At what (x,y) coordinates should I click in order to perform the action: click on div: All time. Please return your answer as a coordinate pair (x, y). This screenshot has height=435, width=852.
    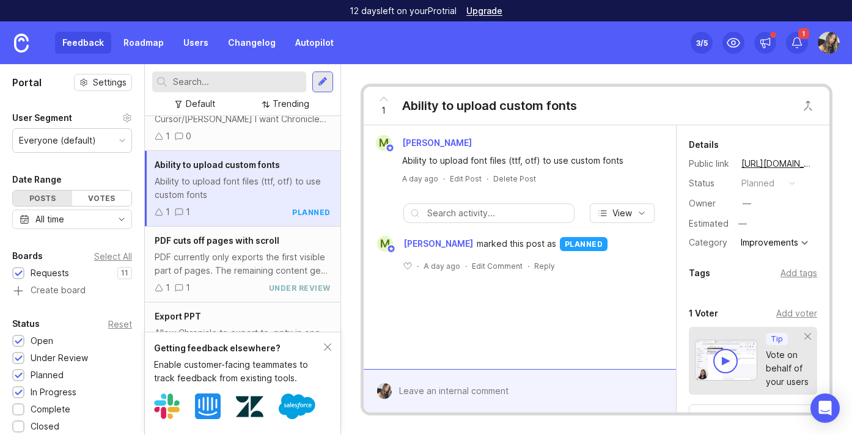
    Looking at the image, I should click on (50, 219).